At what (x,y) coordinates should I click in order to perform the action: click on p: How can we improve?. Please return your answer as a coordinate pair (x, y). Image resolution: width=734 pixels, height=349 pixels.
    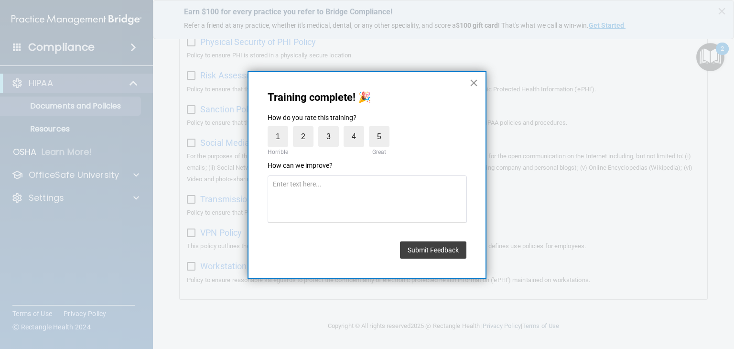
    Looking at the image, I should click on (367, 166).